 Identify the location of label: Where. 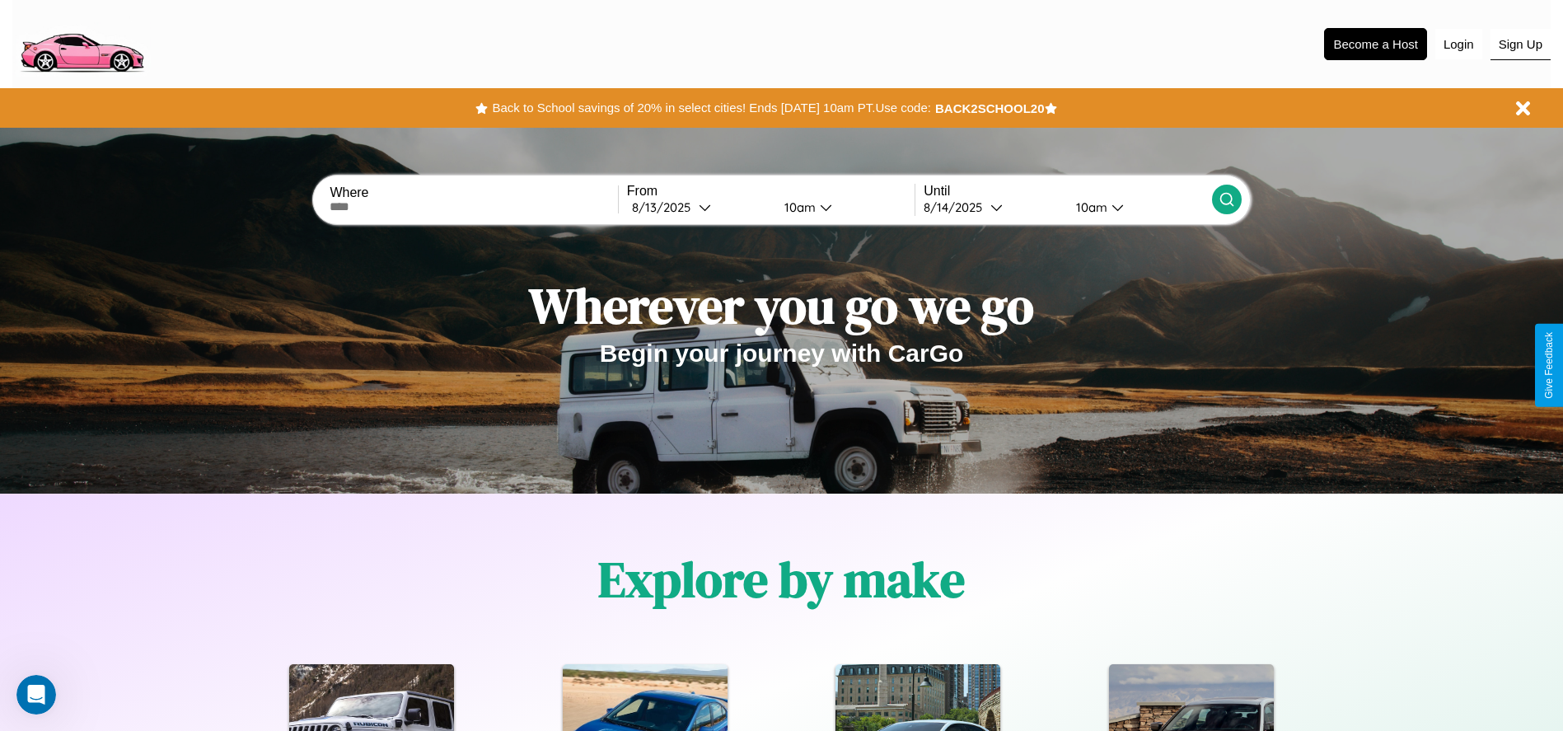
(473, 193).